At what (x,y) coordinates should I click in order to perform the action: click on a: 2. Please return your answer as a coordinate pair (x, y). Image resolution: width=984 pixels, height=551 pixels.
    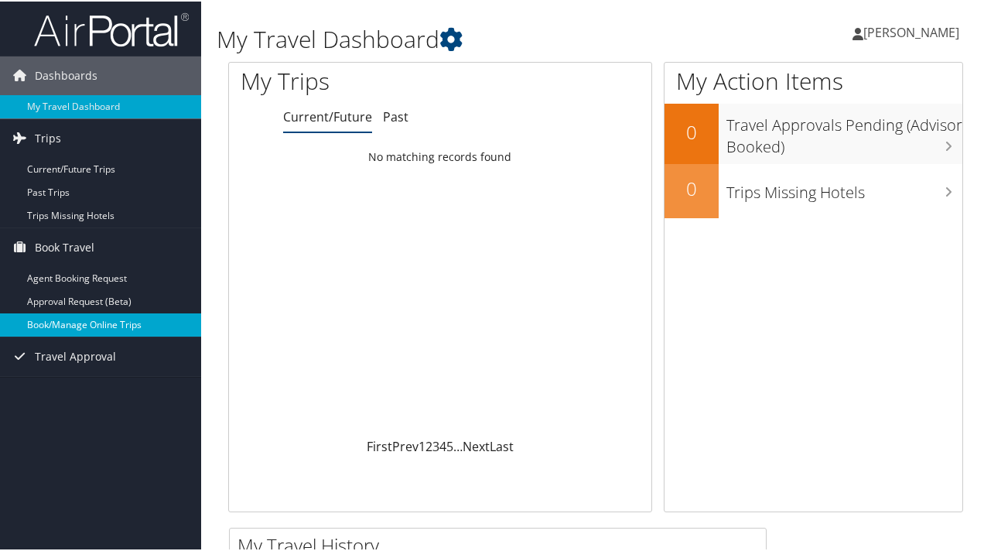
    Looking at the image, I should click on (429, 445).